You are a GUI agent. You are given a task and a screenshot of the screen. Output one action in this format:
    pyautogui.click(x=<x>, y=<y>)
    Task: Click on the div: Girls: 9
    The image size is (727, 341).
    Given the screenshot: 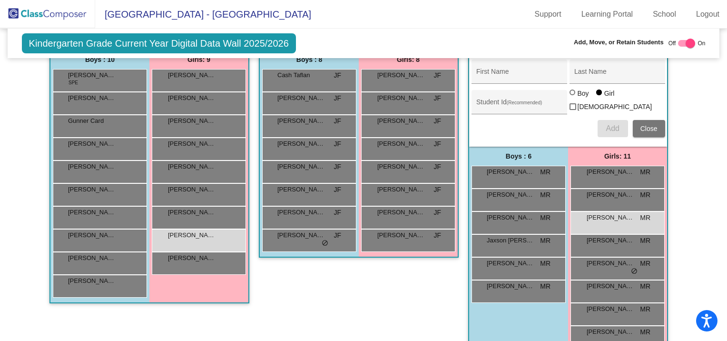 What is the action you would take?
    pyautogui.click(x=199, y=59)
    